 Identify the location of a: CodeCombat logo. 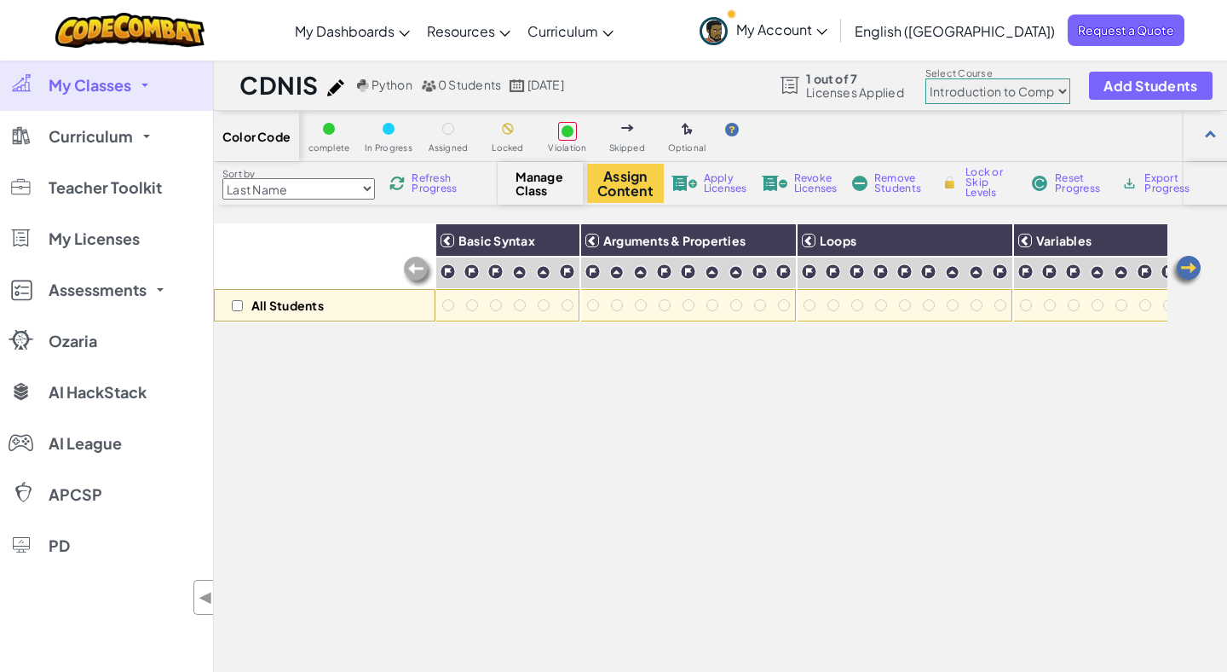
(130, 30).